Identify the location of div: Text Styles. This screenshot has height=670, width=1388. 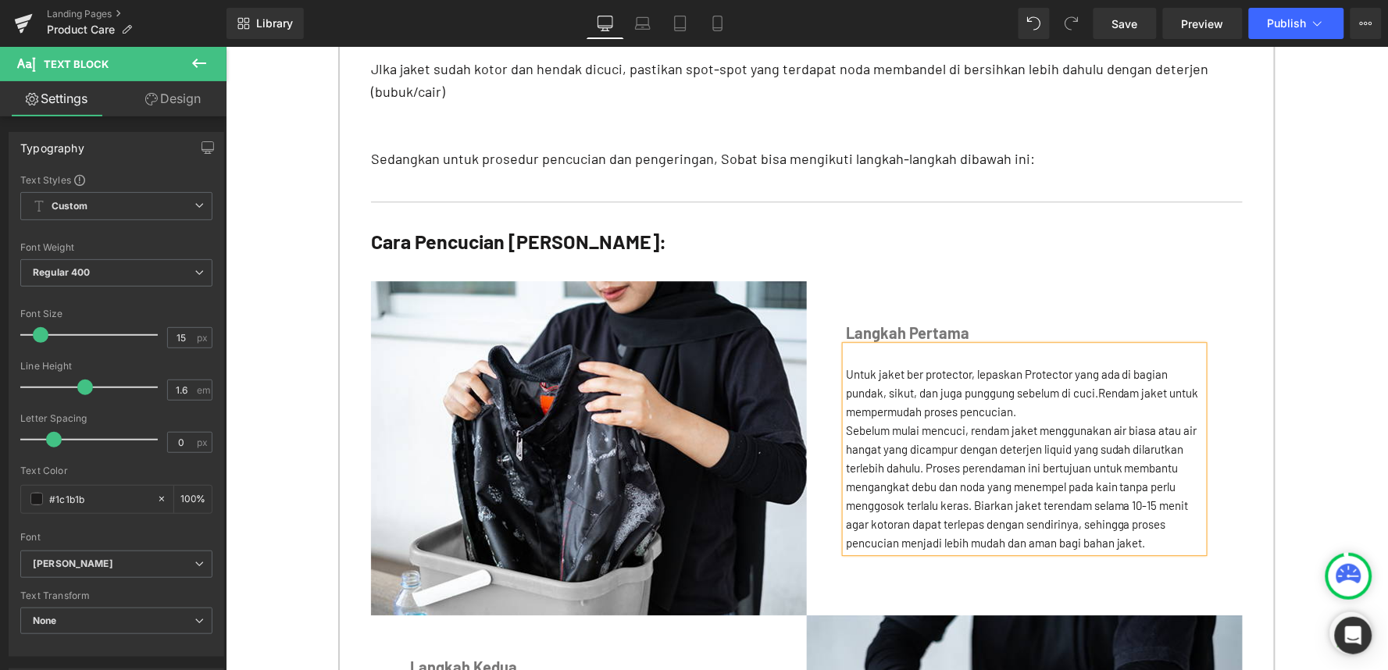
(116, 180).